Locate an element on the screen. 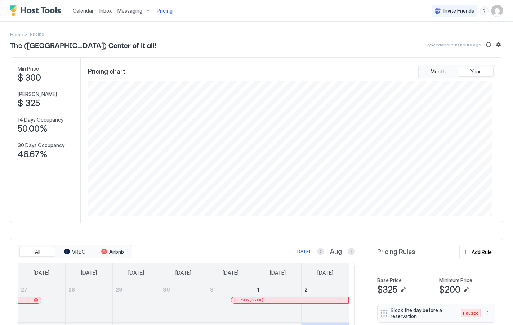  a: Wednesday is located at coordinates (183, 273).